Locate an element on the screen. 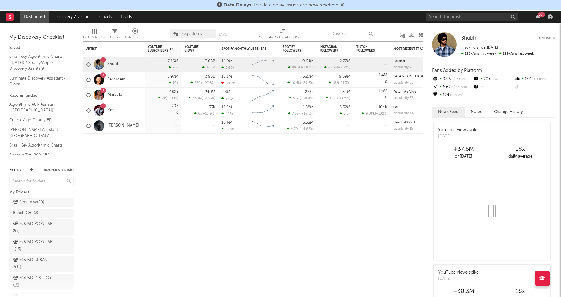 This screenshot has height=297, width=561. div: Edit Columns is located at coordinates (94, 35).